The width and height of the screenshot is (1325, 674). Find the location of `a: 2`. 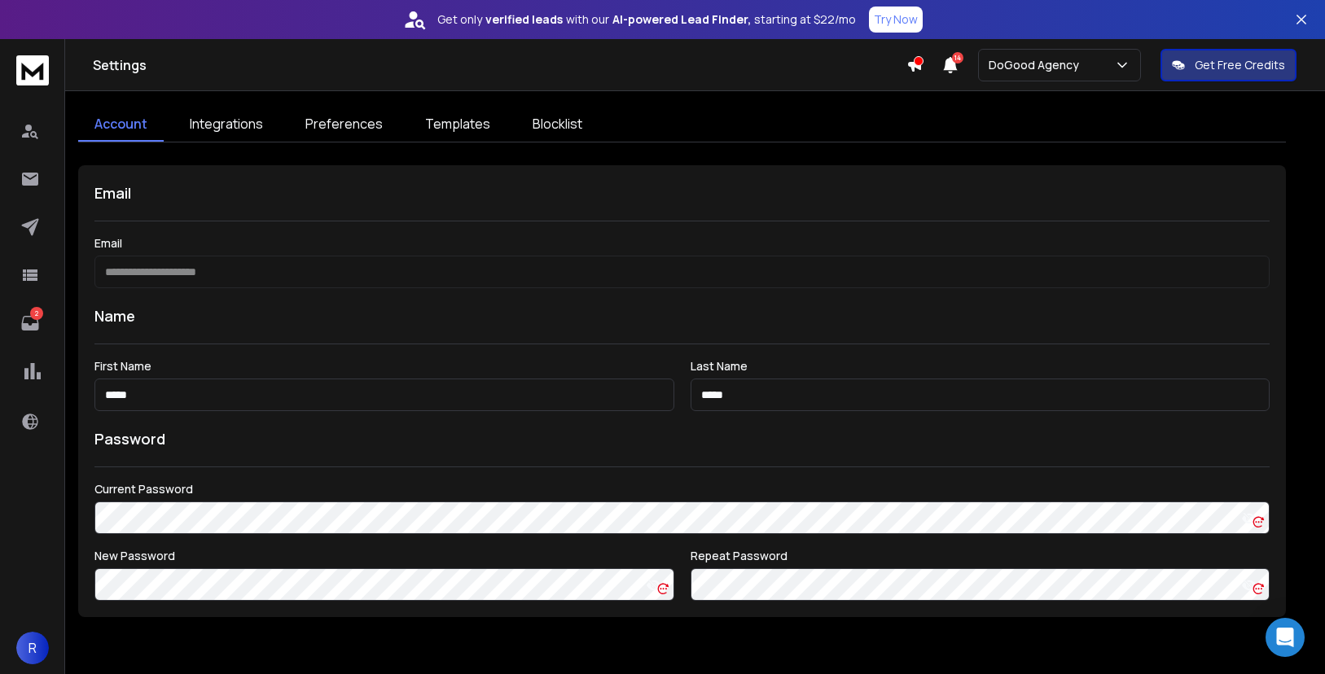

a: 2 is located at coordinates (30, 323).